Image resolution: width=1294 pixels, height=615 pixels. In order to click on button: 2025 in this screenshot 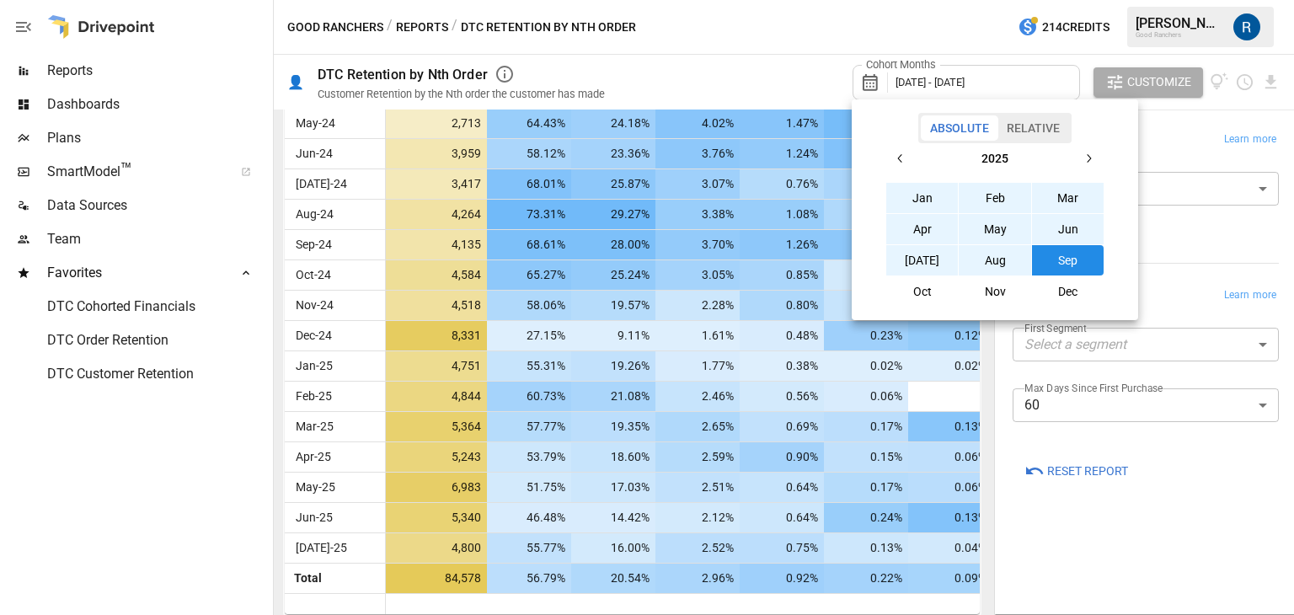, I will do `click(994, 158)`.